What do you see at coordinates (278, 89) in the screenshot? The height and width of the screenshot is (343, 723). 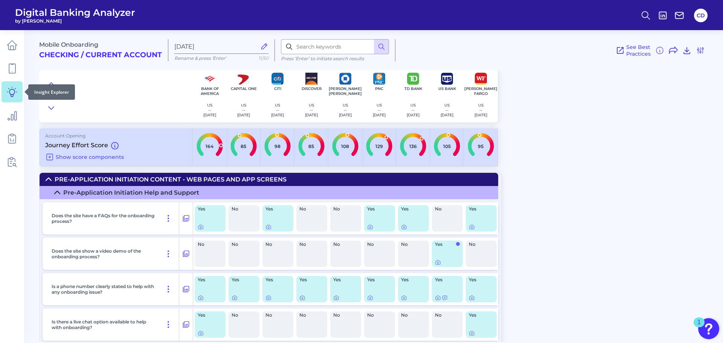 I see `p: Citi` at bounding box center [278, 89].